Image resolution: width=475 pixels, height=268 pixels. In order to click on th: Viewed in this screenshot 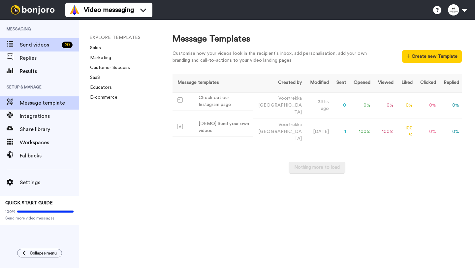, I will do `click(385, 83)`.